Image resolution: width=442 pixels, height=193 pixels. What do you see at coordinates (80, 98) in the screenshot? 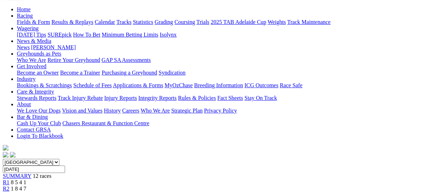
I see `a: Track Injury Rebate` at bounding box center [80, 98].